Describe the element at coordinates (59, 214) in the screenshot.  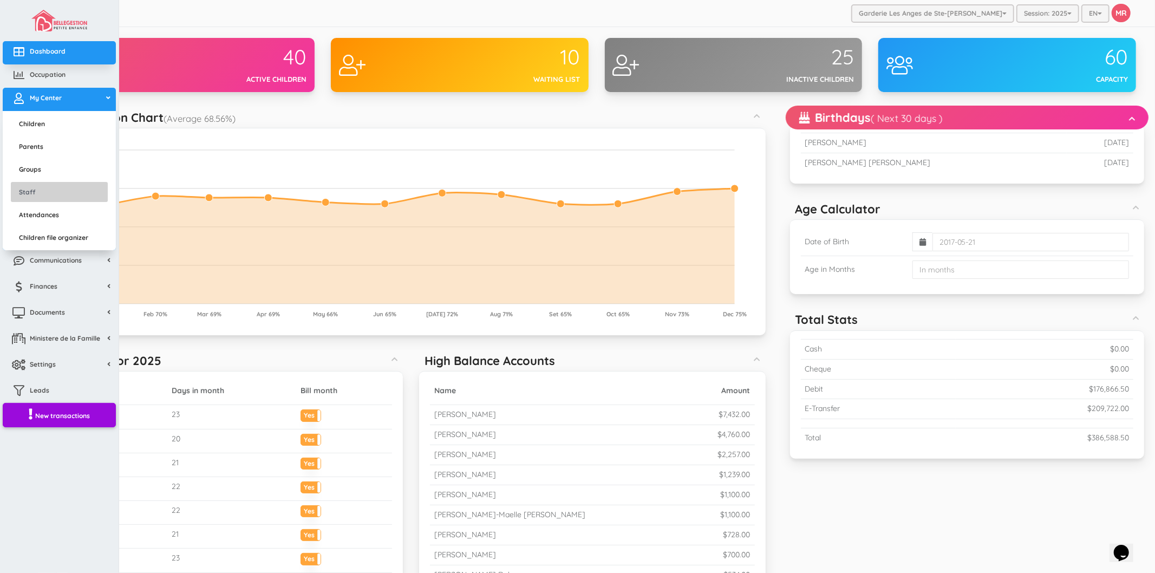
I see `a: Attendances` at that location.